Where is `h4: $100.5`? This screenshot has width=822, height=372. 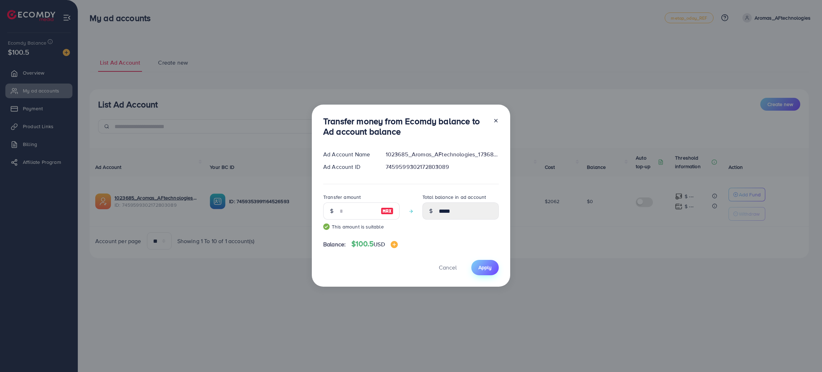
h4: $100.5 is located at coordinates (374, 244).